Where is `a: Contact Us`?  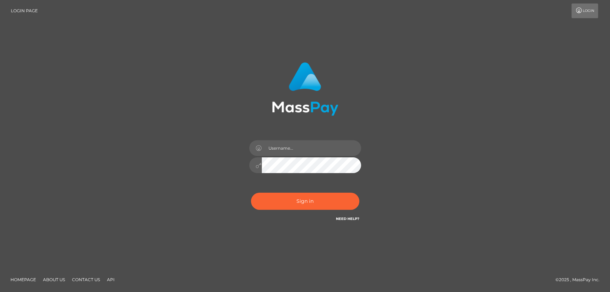
a: Contact Us is located at coordinates (86, 279).